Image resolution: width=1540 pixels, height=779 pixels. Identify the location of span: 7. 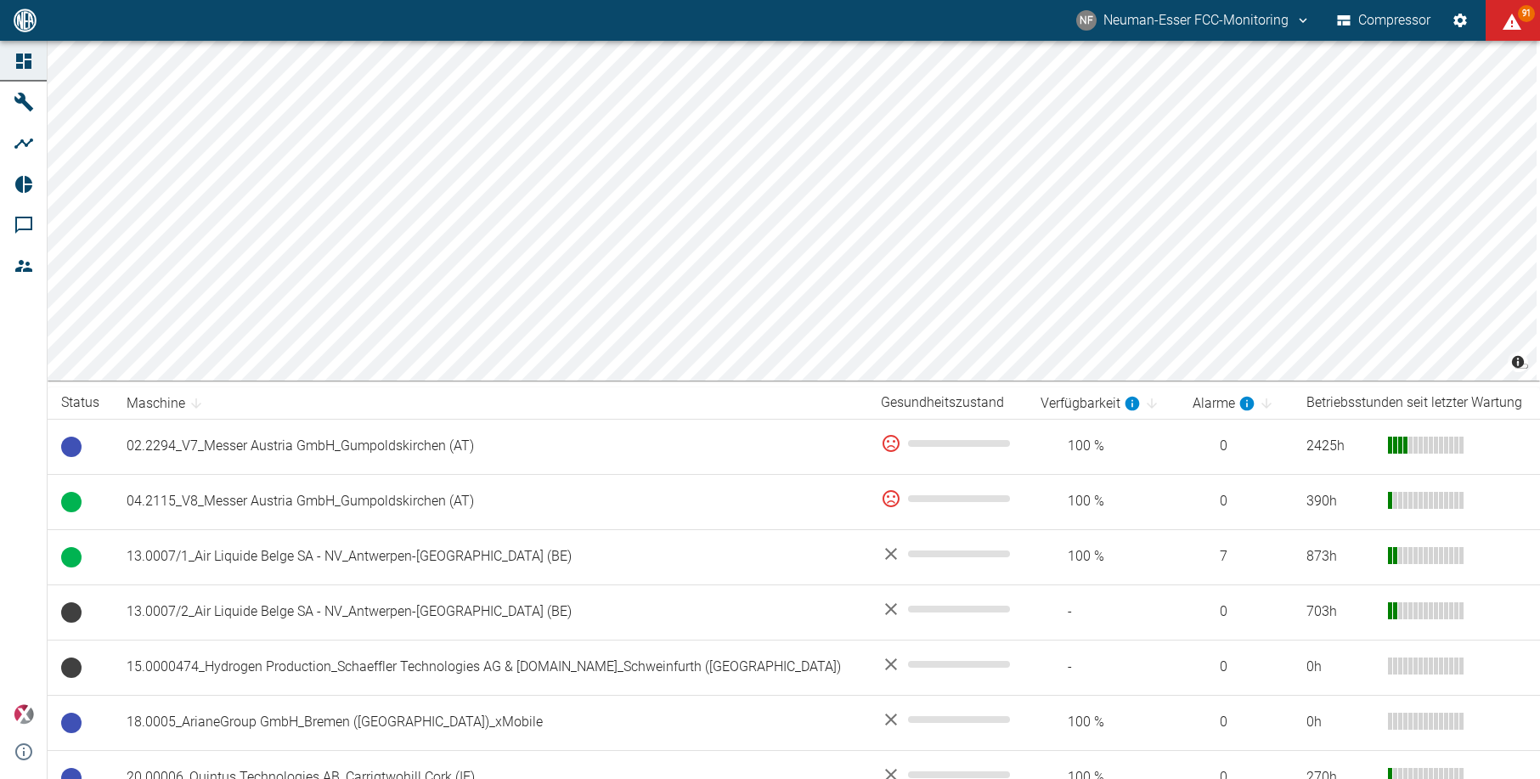
(1236, 556).